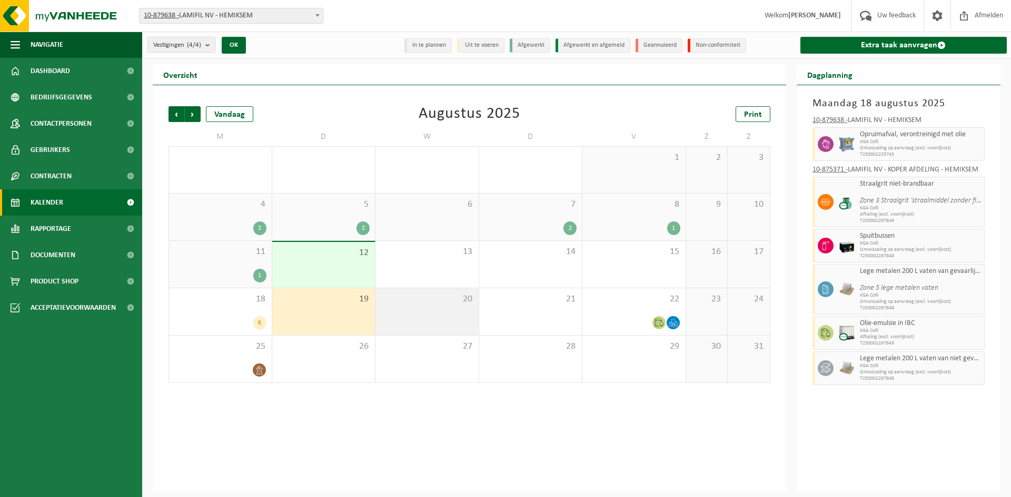  I want to click on span: 1, so click(634, 158).